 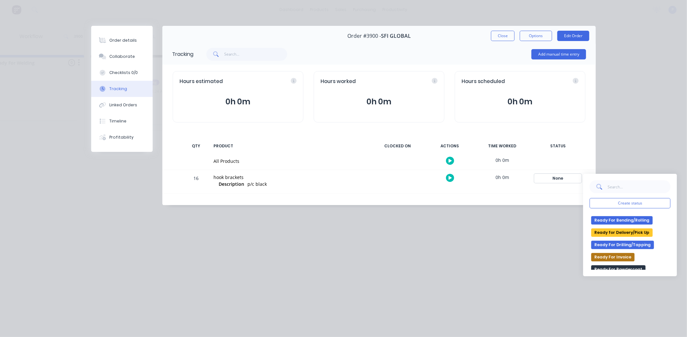 I want to click on button: Checklists 0/0, so click(x=122, y=73).